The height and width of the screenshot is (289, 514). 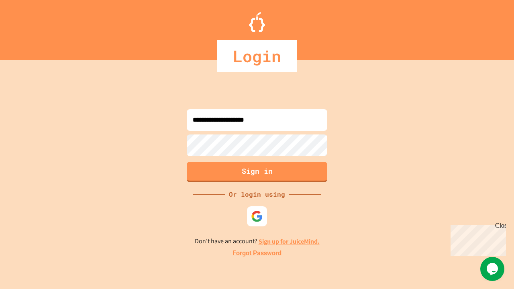 What do you see at coordinates (257, 172) in the screenshot?
I see `button: Sign in` at bounding box center [257, 172].